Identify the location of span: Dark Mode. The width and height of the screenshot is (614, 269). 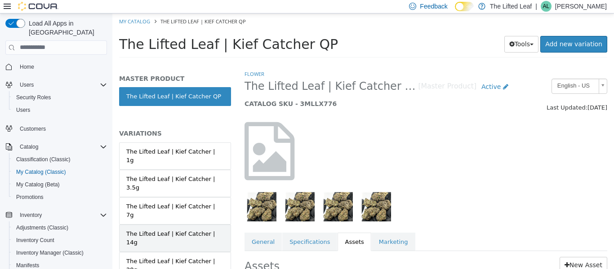
(455, 11).